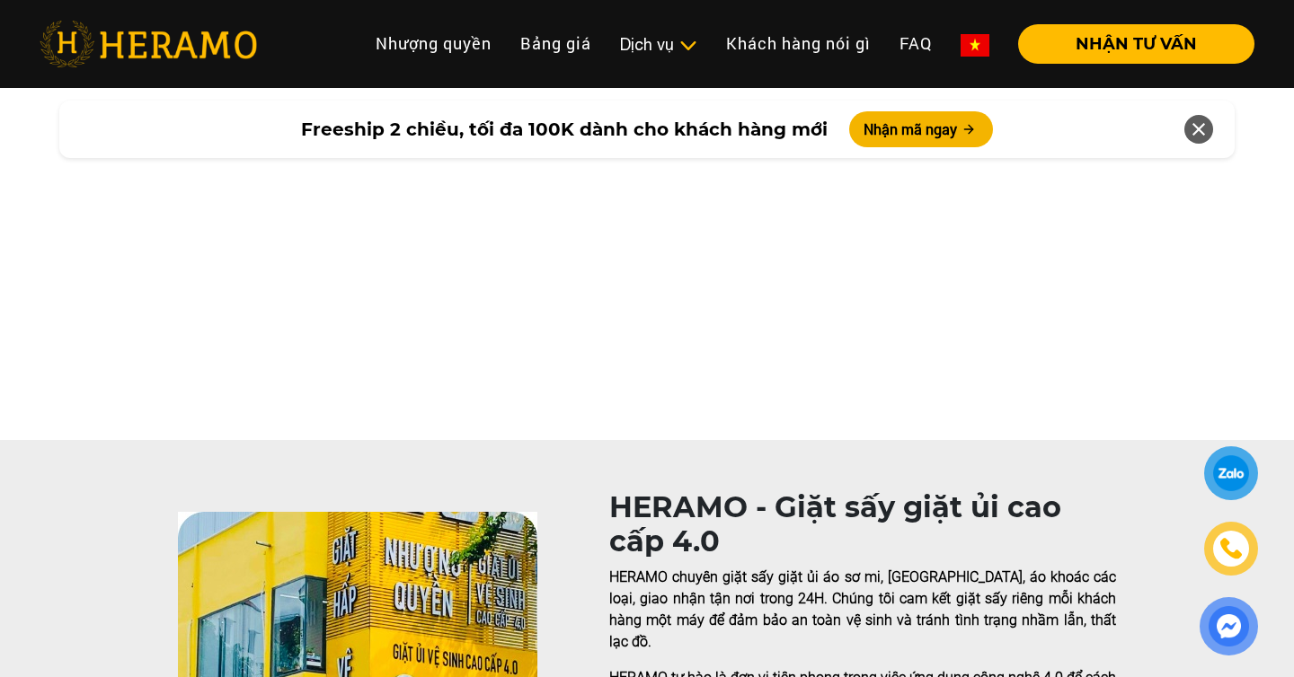 Image resolution: width=1294 pixels, height=677 pixels. What do you see at coordinates (1231, 549) in the screenshot?
I see `a: phone-icon` at bounding box center [1231, 549].